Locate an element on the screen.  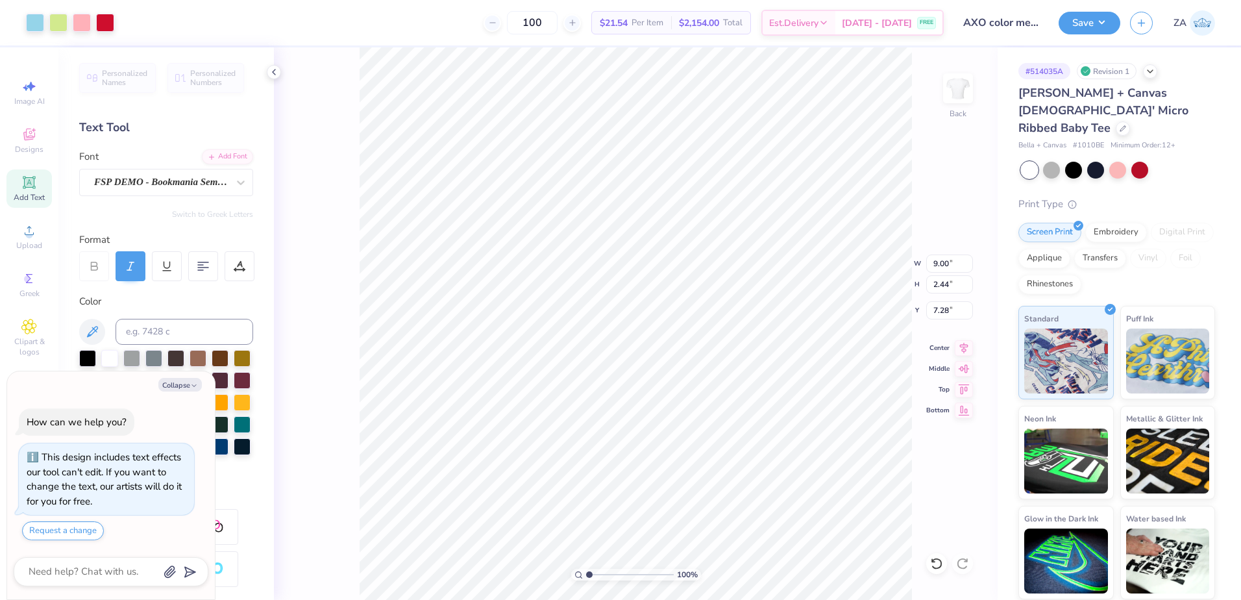
span: Personalized Numbers is located at coordinates (213, 78).